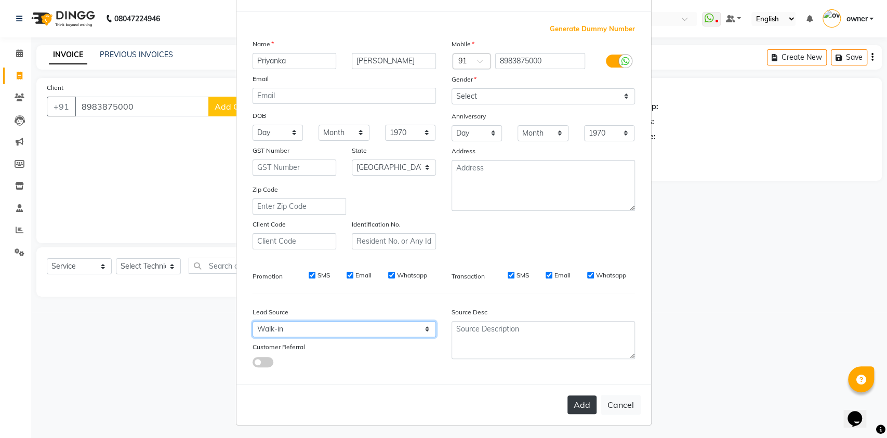  Describe the element at coordinates (469, 312) in the screenshot. I see `label: Source Desc` at that location.